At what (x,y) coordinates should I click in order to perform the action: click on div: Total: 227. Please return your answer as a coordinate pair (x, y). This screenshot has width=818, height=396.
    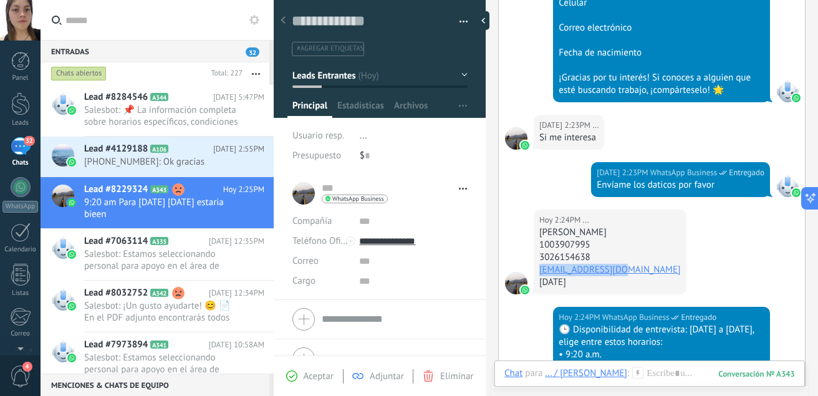
    Looking at the image, I should click on (224, 74).